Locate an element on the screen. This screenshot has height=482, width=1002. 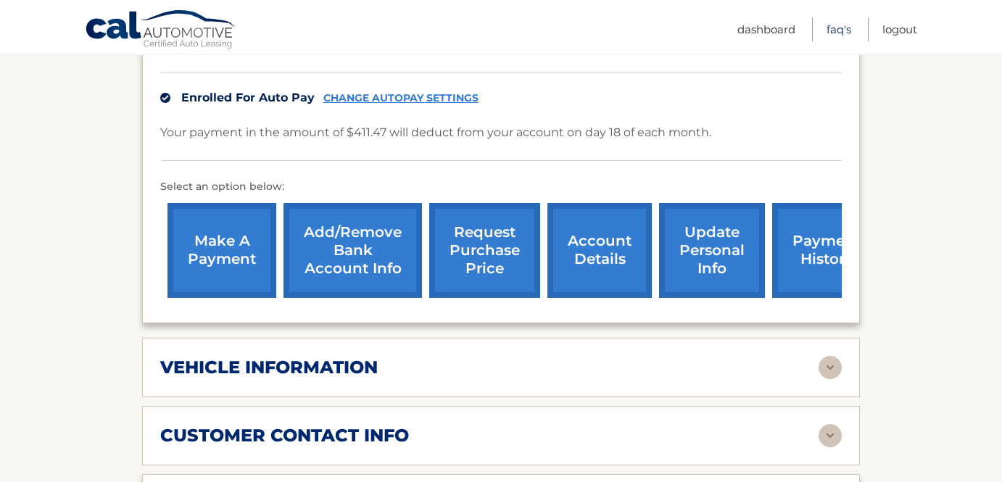
a: payment history is located at coordinates (826, 250).